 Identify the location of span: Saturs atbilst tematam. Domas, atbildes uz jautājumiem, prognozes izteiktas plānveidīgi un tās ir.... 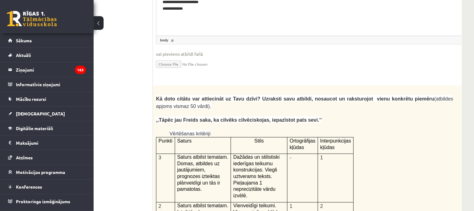
(203, 173).